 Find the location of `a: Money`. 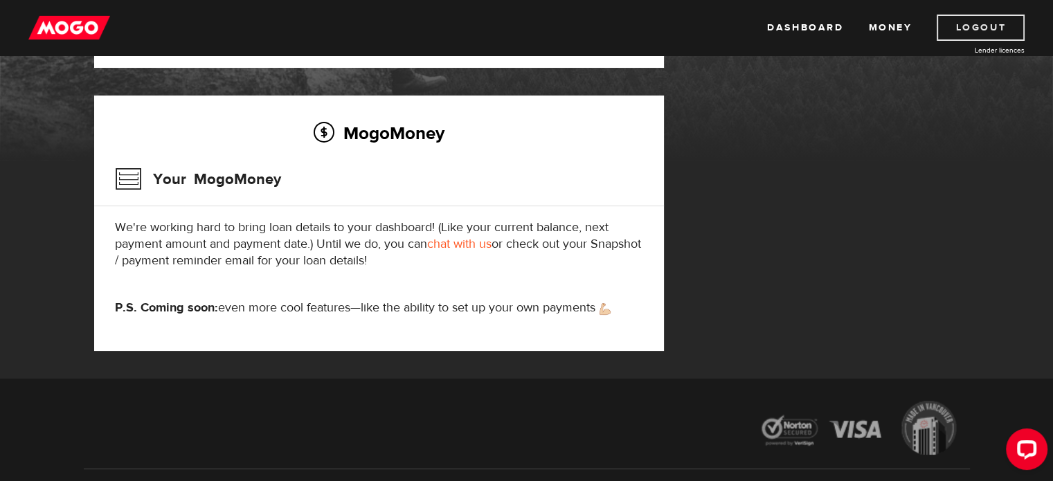

a: Money is located at coordinates (890, 28).